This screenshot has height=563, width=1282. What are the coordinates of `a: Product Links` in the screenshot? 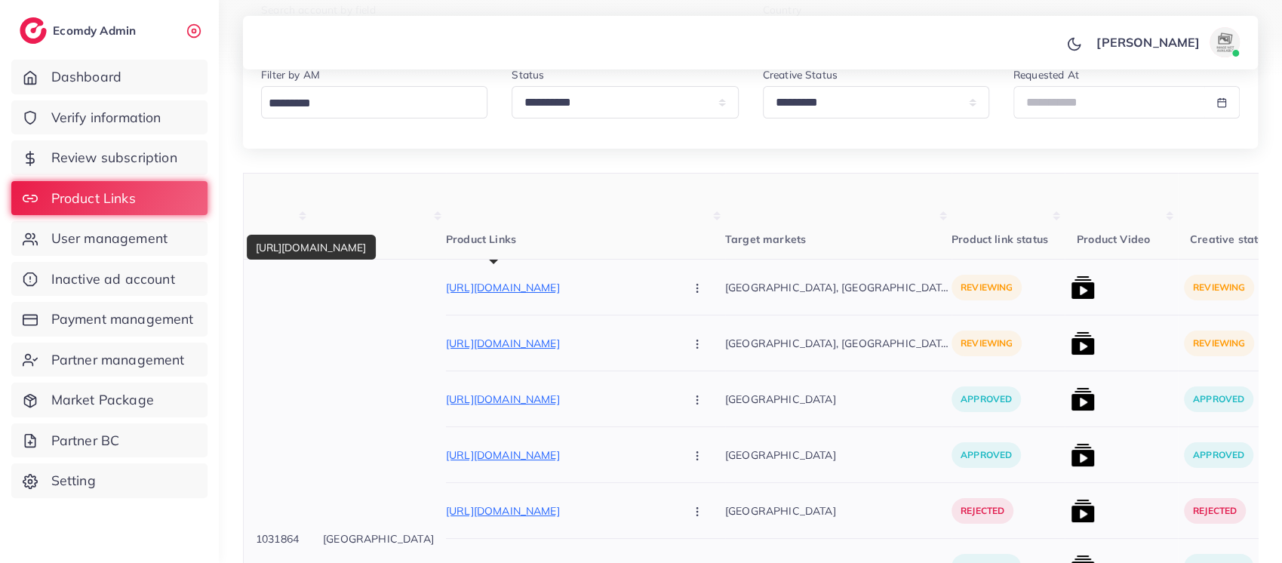 It's located at (109, 198).